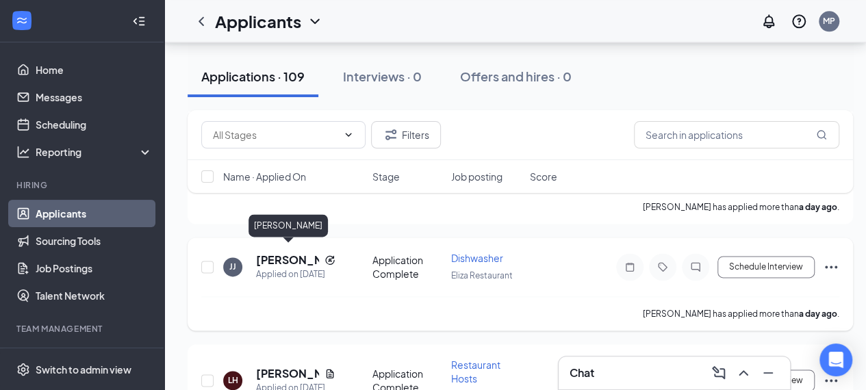  I want to click on a: Scheduling, so click(94, 125).